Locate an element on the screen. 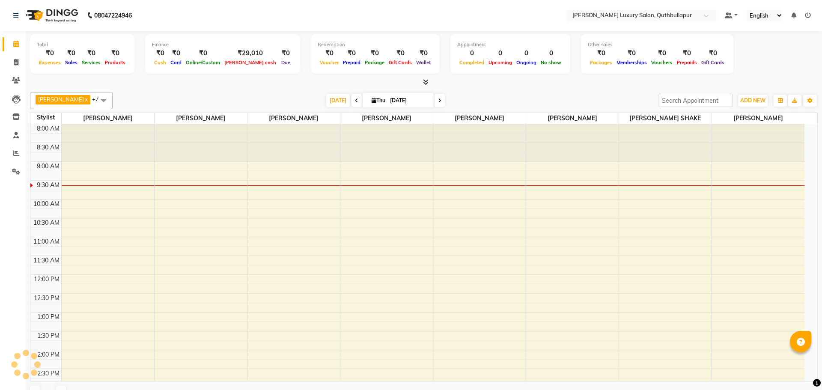 Image resolution: width=822 pixels, height=390 pixels. a: x is located at coordinates (86, 99).